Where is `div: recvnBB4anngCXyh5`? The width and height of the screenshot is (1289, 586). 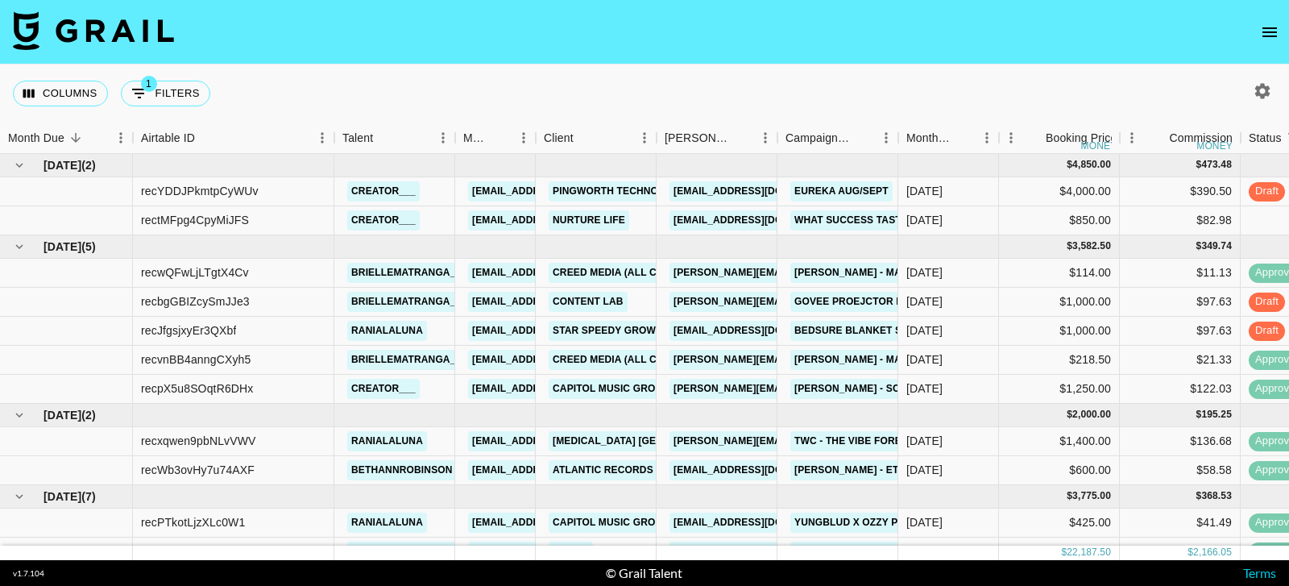
div: recvnBB4anngCXyh5 is located at coordinates (196, 359).